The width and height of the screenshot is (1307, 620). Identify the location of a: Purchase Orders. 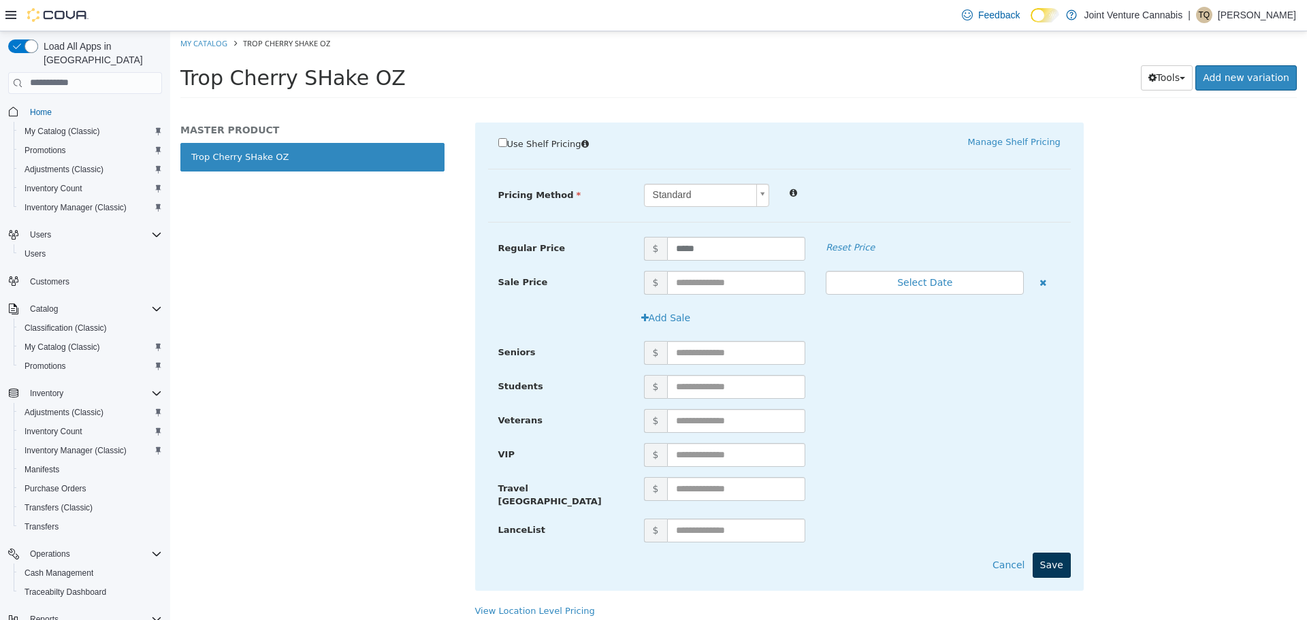
(55, 489).